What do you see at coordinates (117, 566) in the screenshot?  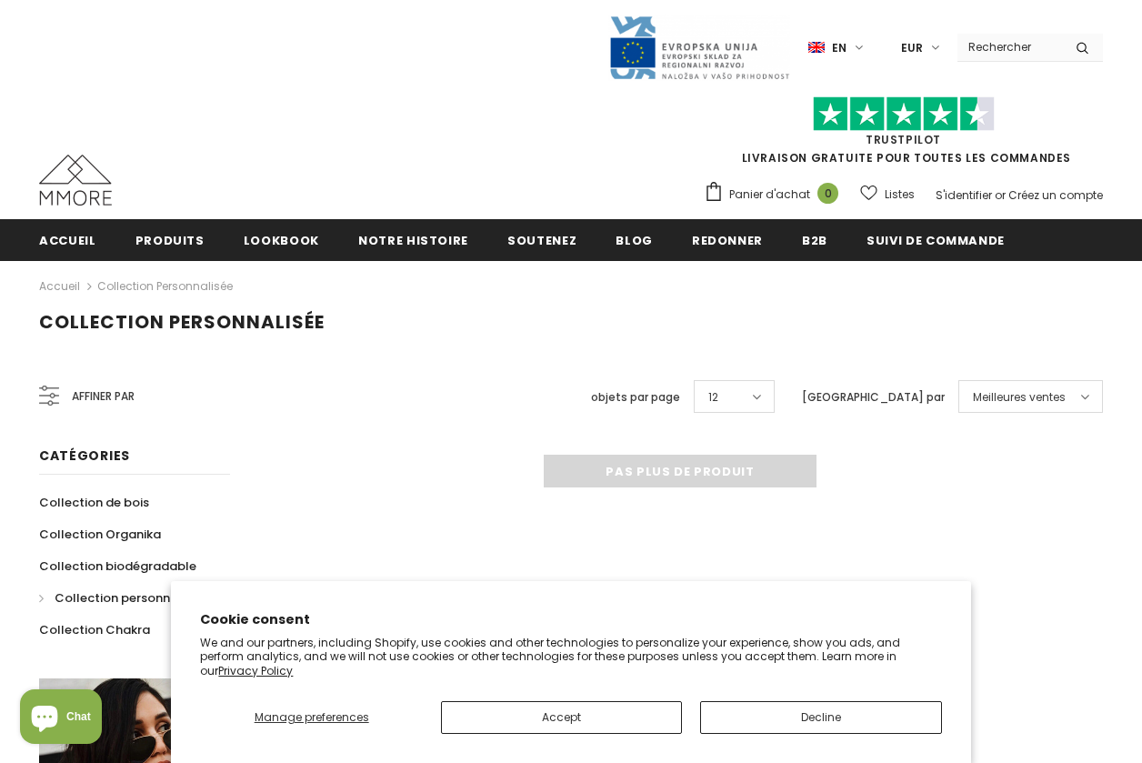 I see `a: Collection biodégradable` at bounding box center [117, 566].